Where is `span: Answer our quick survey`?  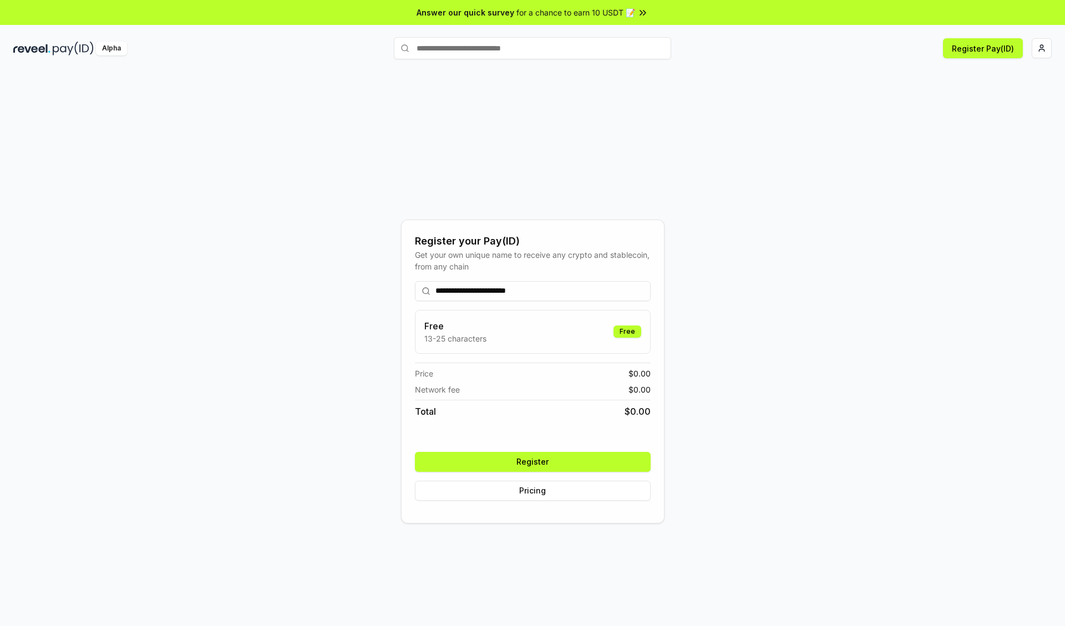
span: Answer our quick survey is located at coordinates (465, 12).